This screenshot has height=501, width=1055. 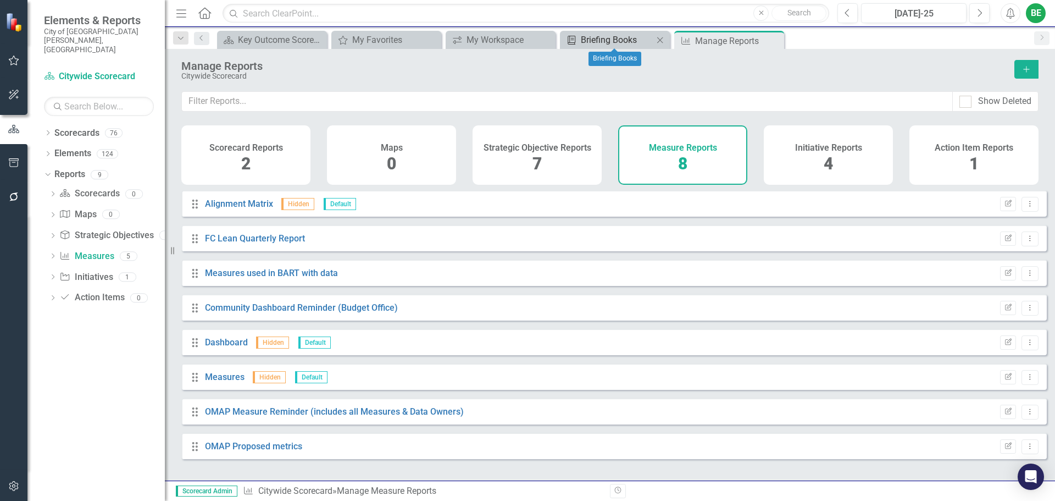 What do you see at coordinates (395, 40) in the screenshot?
I see `div: My Favorites` at bounding box center [395, 40].